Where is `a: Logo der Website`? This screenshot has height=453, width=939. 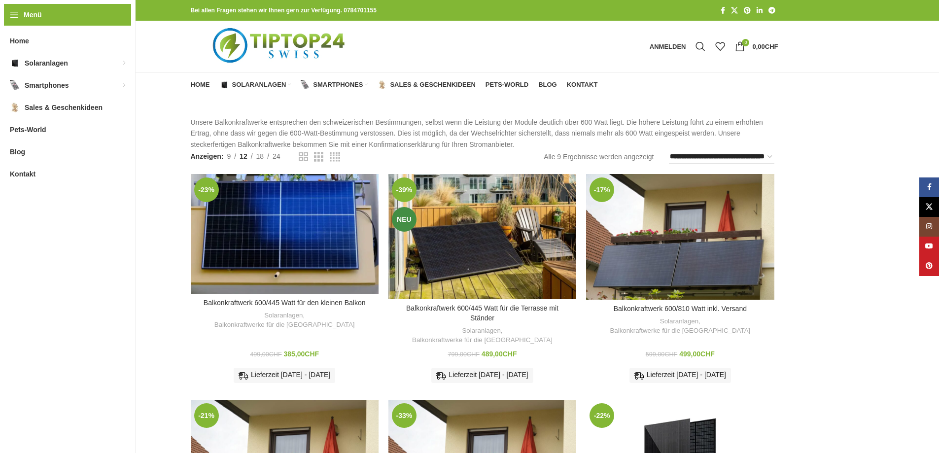
a: Logo der Website is located at coordinates (280, 46).